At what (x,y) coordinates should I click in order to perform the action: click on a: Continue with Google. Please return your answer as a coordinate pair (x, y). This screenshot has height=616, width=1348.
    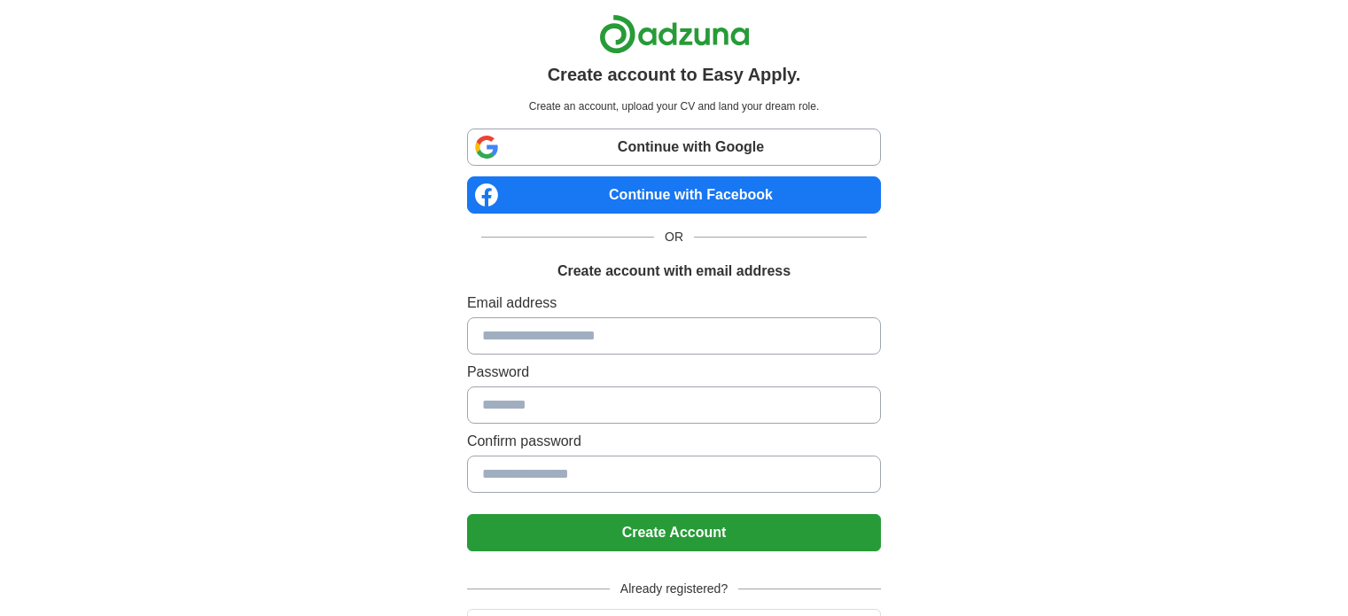
    Looking at the image, I should click on (674, 147).